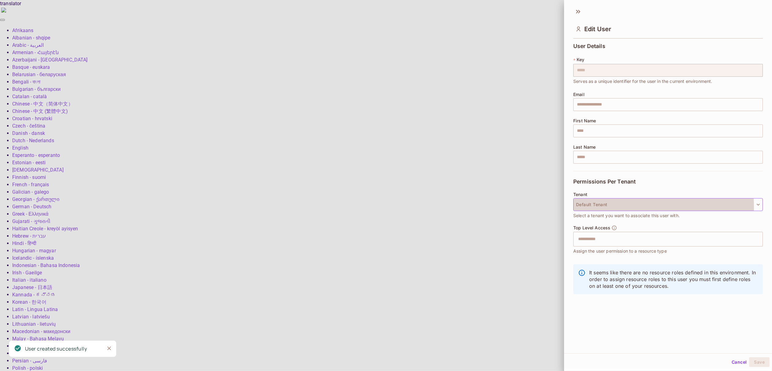 Image resolution: width=772 pixels, height=371 pixels. What do you see at coordinates (673, 279) in the screenshot?
I see `p: It seems like there are no resource roles defined in this environment. In order to assign resourc...` at bounding box center [673, 279].